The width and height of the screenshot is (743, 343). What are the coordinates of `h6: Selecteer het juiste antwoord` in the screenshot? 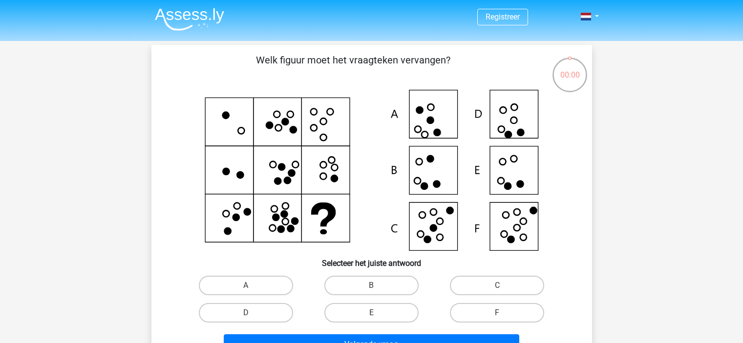 It's located at (372, 259).